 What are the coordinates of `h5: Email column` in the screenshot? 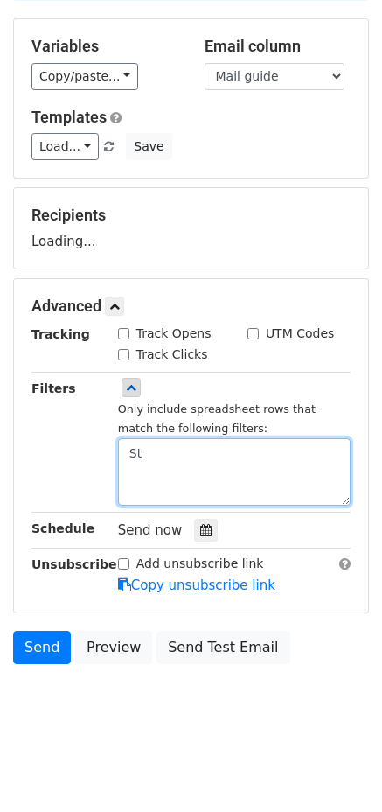 It's located at (278, 46).